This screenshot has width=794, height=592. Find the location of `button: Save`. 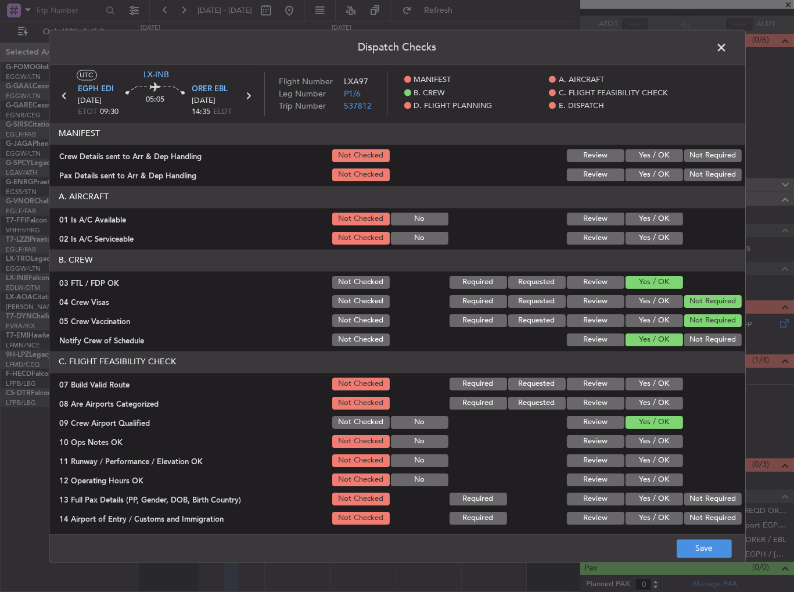

button: Save is located at coordinates (704, 549).